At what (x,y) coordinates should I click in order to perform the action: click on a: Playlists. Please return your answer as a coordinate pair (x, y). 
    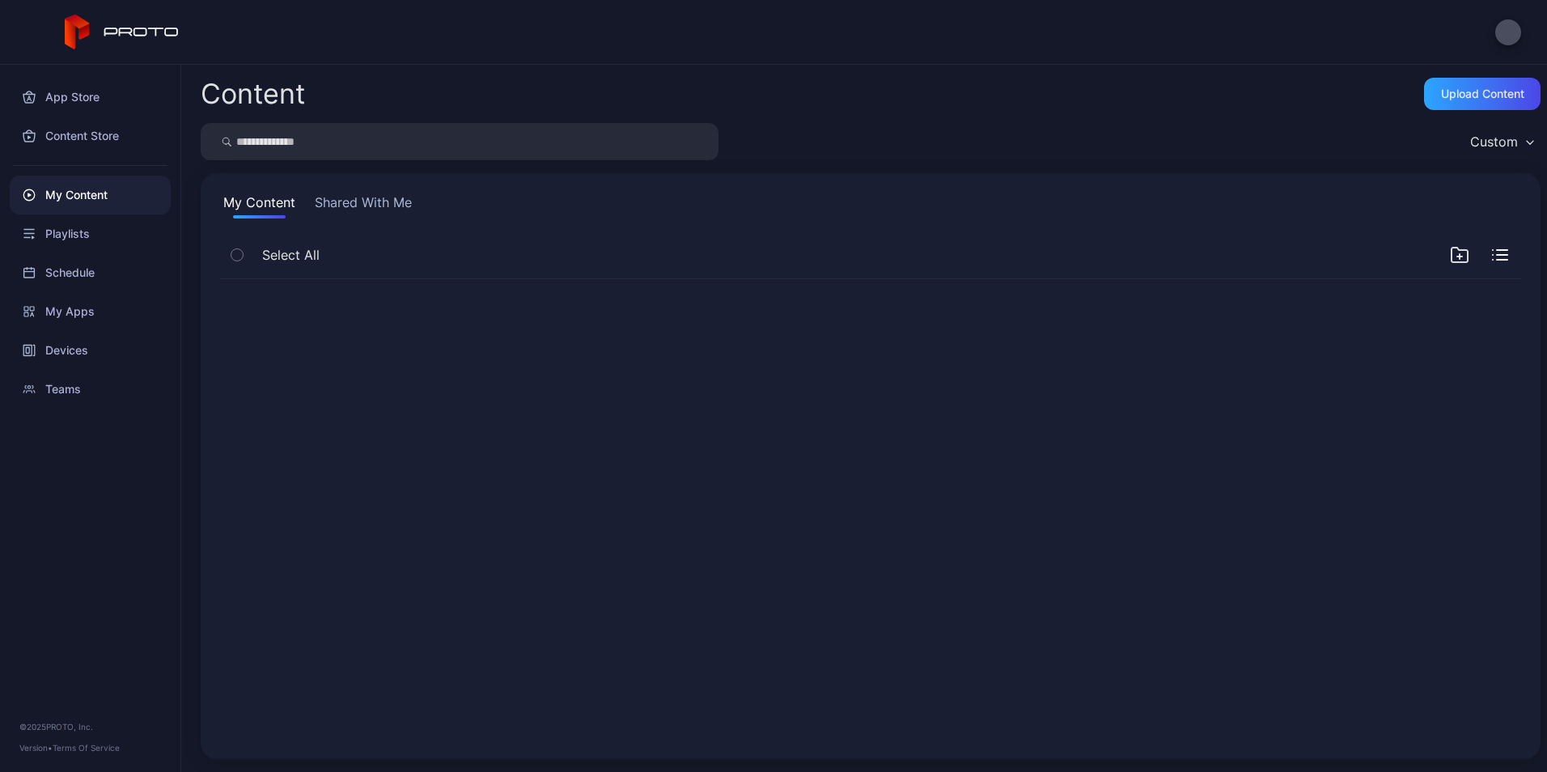
    Looking at the image, I should click on (90, 234).